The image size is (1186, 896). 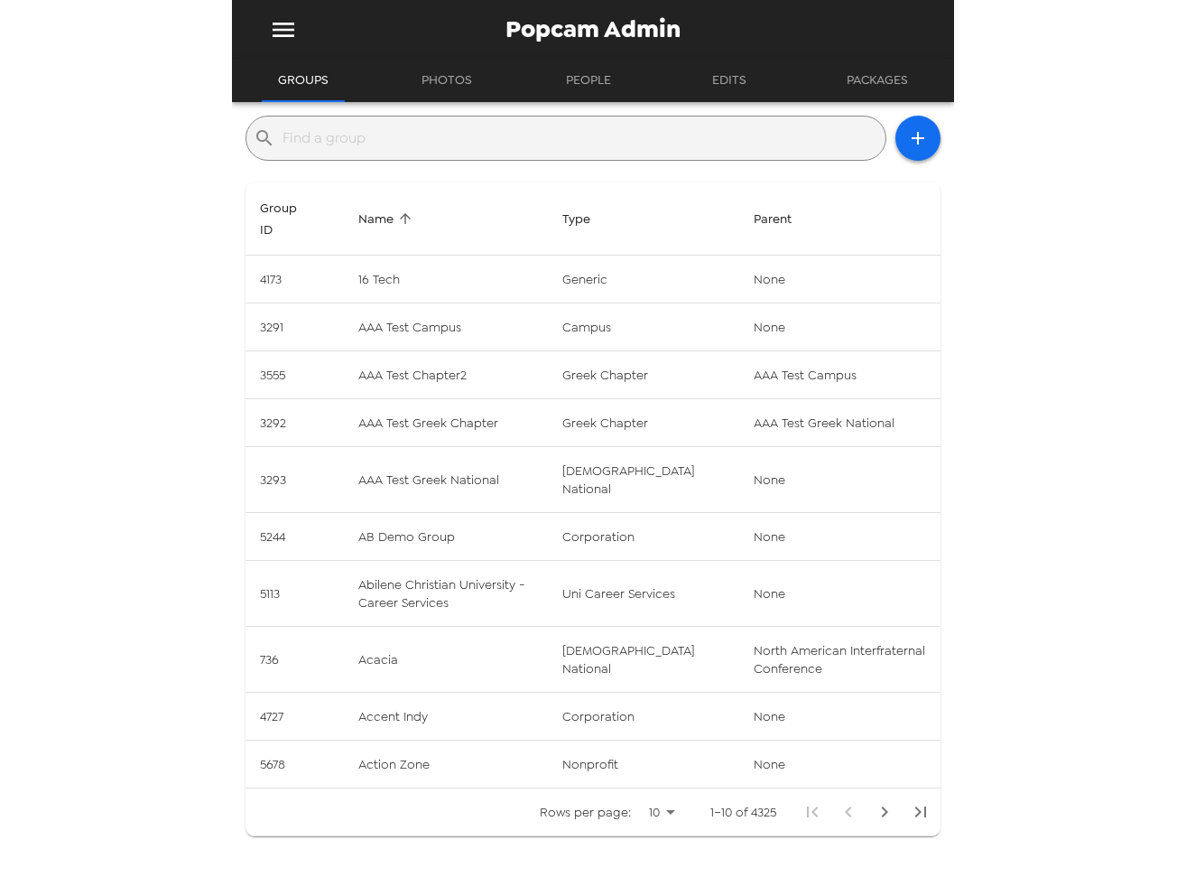 I want to click on button: Groups, so click(x=303, y=80).